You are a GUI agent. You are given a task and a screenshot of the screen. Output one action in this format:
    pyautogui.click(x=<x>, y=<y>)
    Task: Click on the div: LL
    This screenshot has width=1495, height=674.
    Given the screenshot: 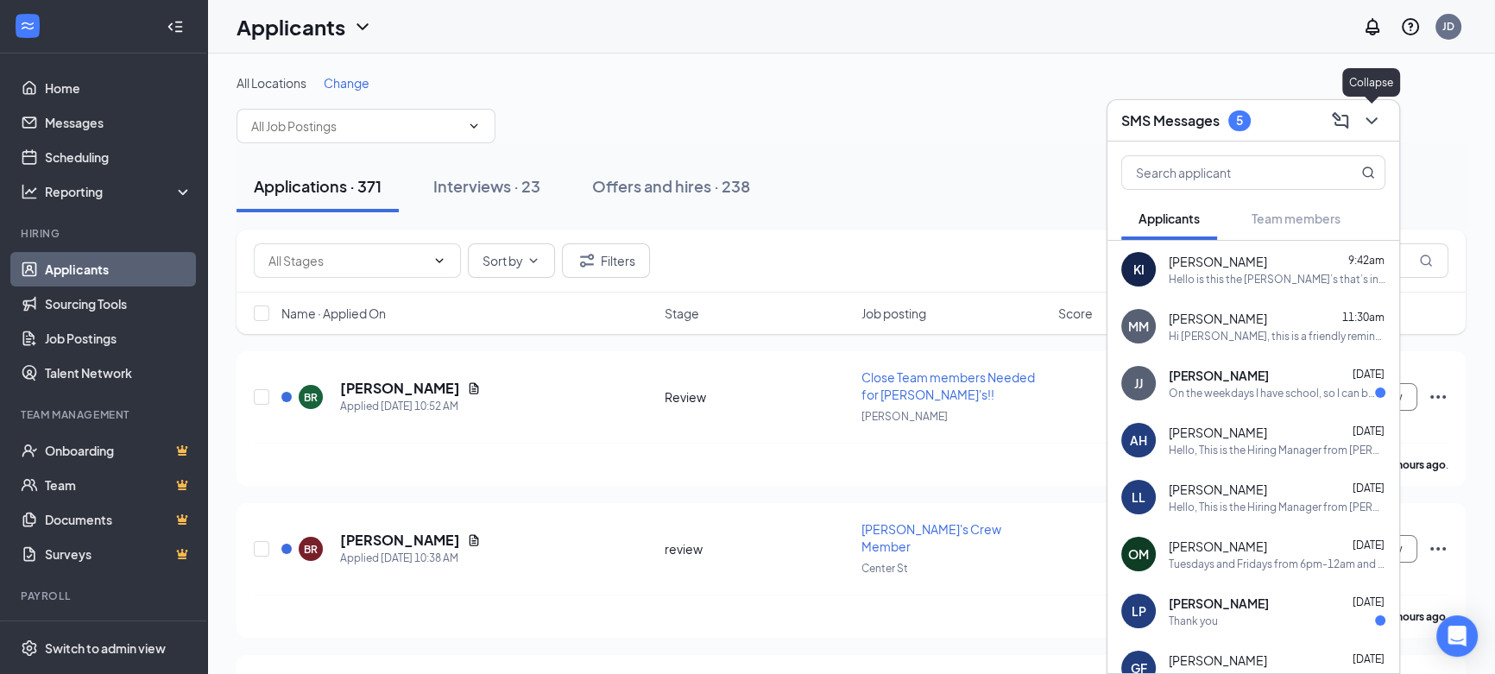 What is the action you would take?
    pyautogui.click(x=1139, y=497)
    